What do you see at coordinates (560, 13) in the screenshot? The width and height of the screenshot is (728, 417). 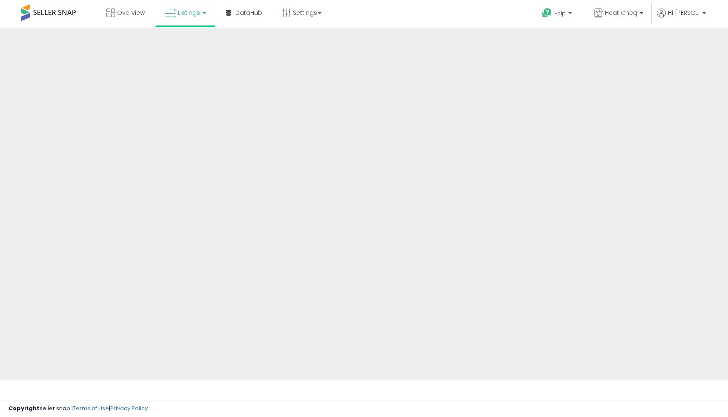 I see `span: Help` at bounding box center [560, 13].